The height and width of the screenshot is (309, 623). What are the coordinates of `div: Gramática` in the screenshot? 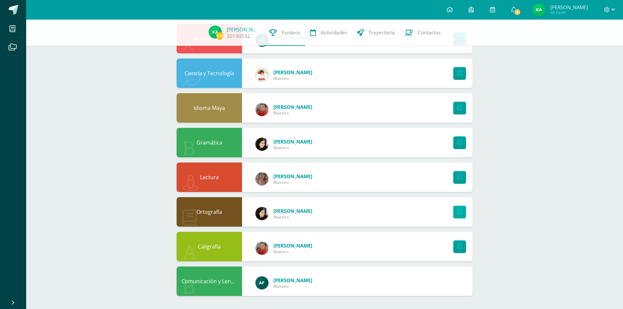 It's located at (209, 143).